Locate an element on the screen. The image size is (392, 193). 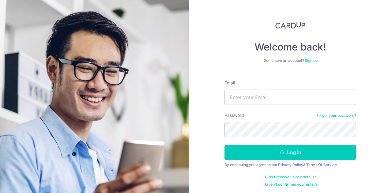
label: Email is located at coordinates (229, 83).